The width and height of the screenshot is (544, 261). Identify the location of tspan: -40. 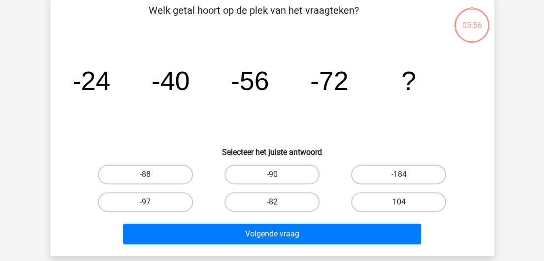
(170, 81).